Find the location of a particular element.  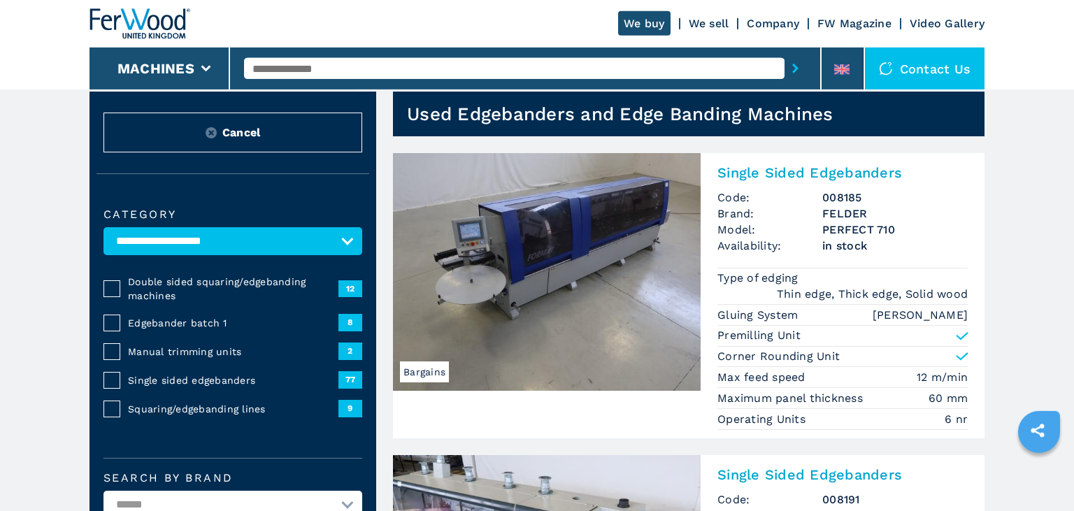

h3: PERFECT 710 is located at coordinates (895, 229).